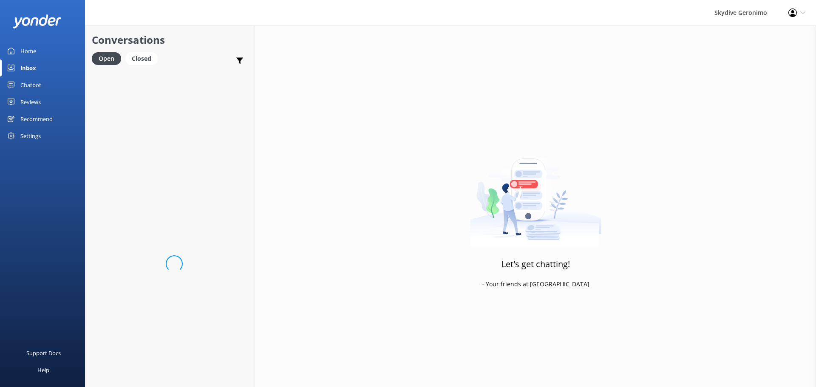 The height and width of the screenshot is (387, 816). What do you see at coordinates (37, 119) in the screenshot?
I see `div: Recommend` at bounding box center [37, 119].